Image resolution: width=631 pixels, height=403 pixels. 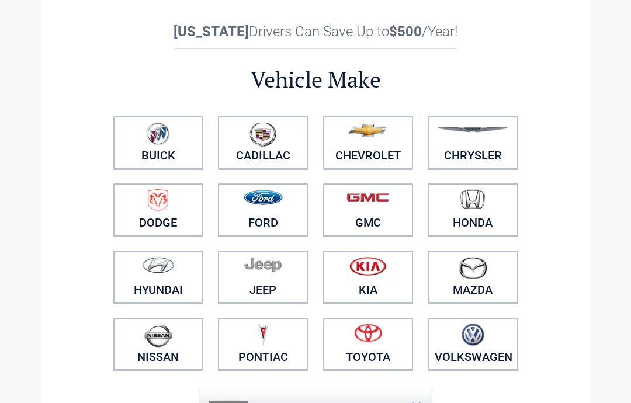 What do you see at coordinates (367, 197) in the screenshot?
I see `img: gmc` at bounding box center [367, 197].